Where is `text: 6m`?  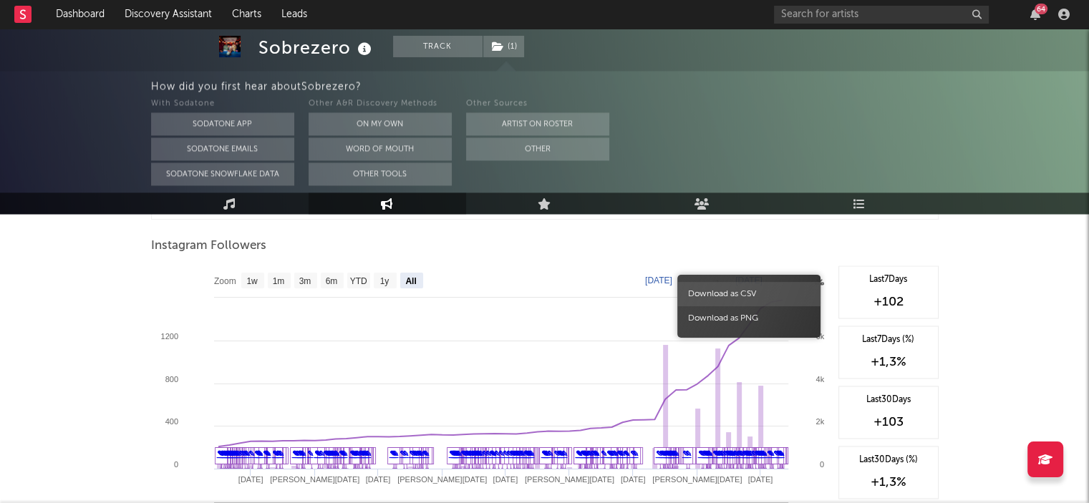 text: 6m is located at coordinates (331, 281).